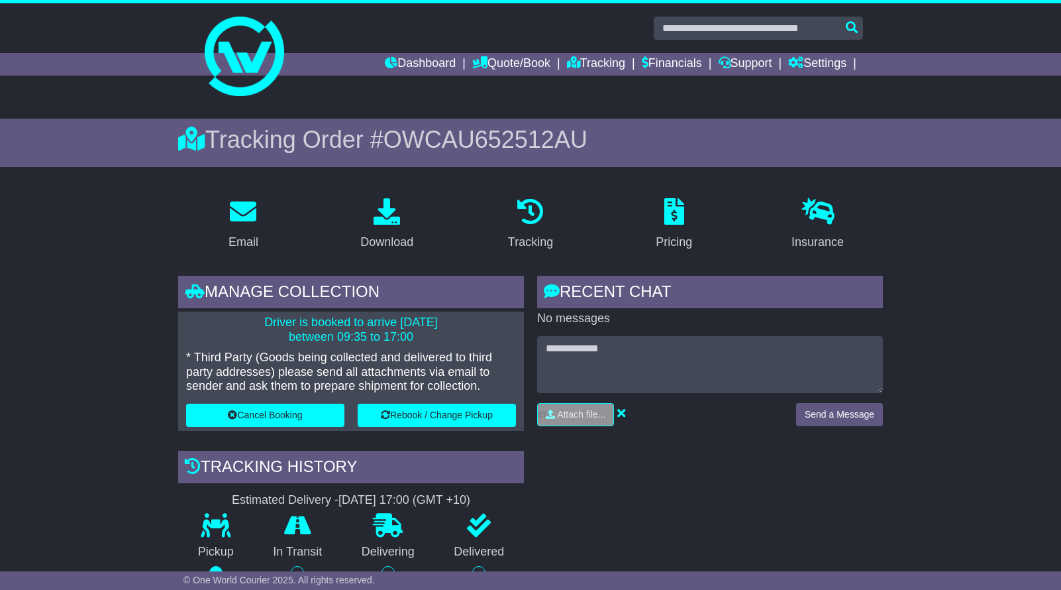 The width and height of the screenshot is (1061, 590). I want to click on div: Email, so click(243, 242).